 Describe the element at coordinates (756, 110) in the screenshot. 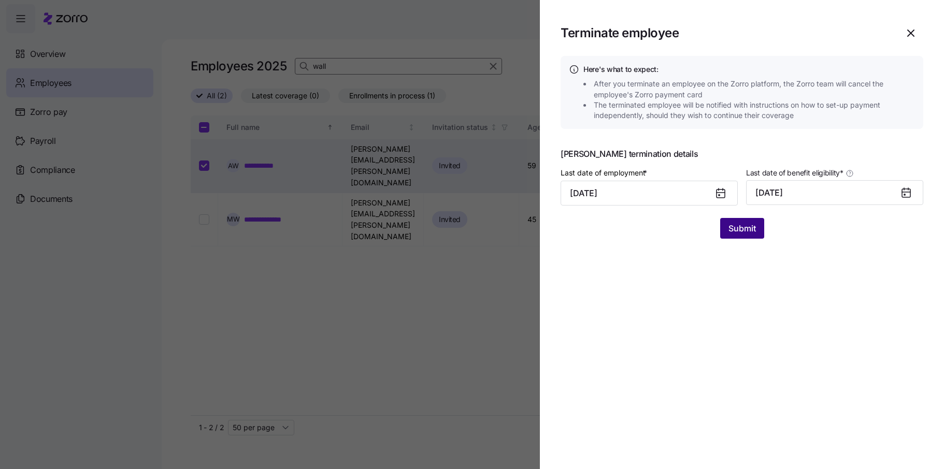

I see `span: The terminated employee will be notified with instructions on how to set-up payment independently...` at that location.